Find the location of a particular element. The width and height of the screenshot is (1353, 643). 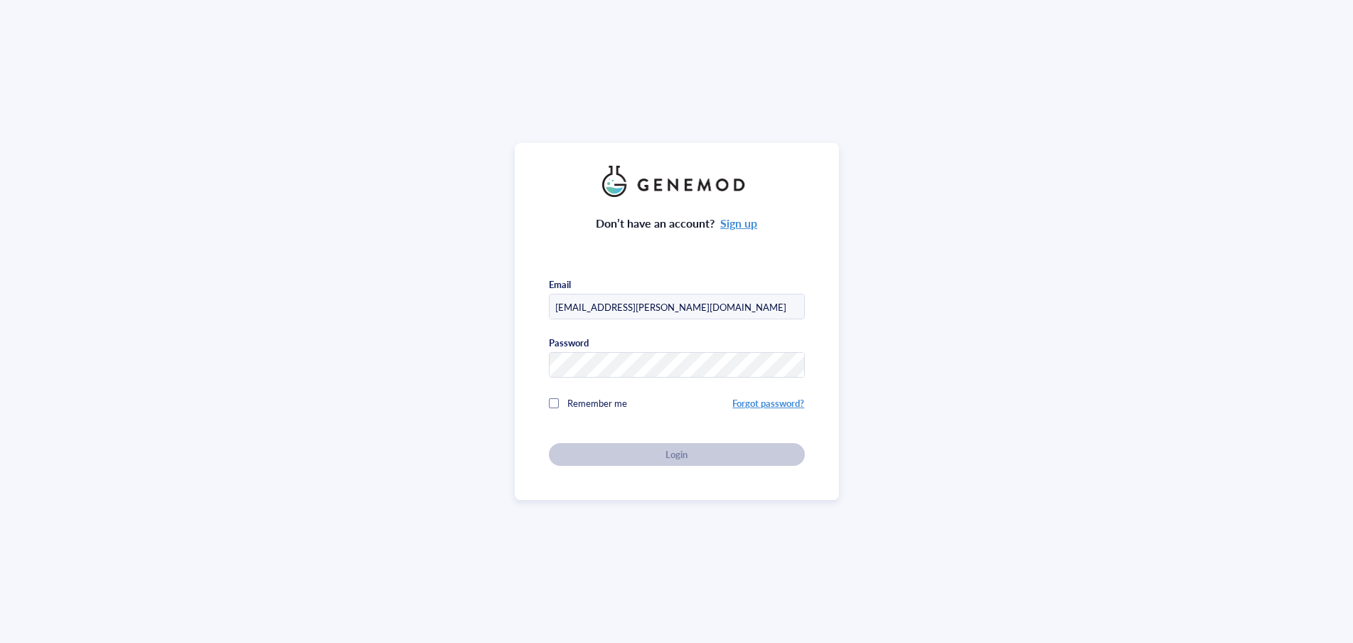

div: Don’t have an account? is located at coordinates (677, 223).